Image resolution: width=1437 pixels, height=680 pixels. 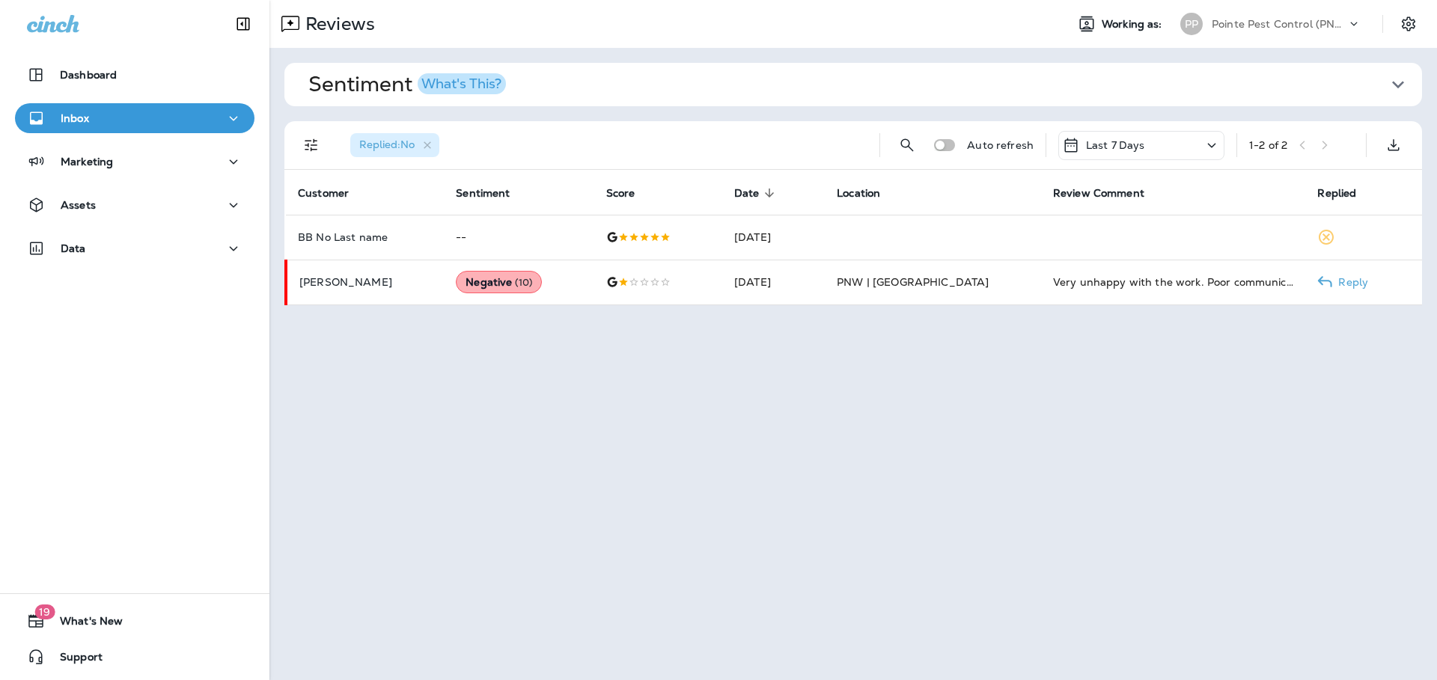 I want to click on button: SentimentWhat's This?, so click(x=865, y=85).